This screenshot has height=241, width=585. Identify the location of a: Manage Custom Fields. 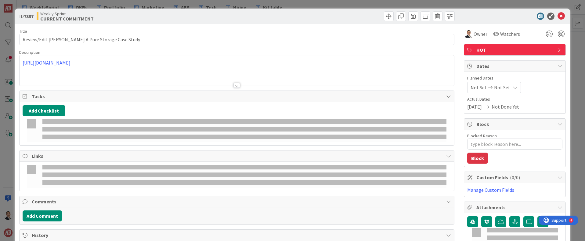
(491, 190).